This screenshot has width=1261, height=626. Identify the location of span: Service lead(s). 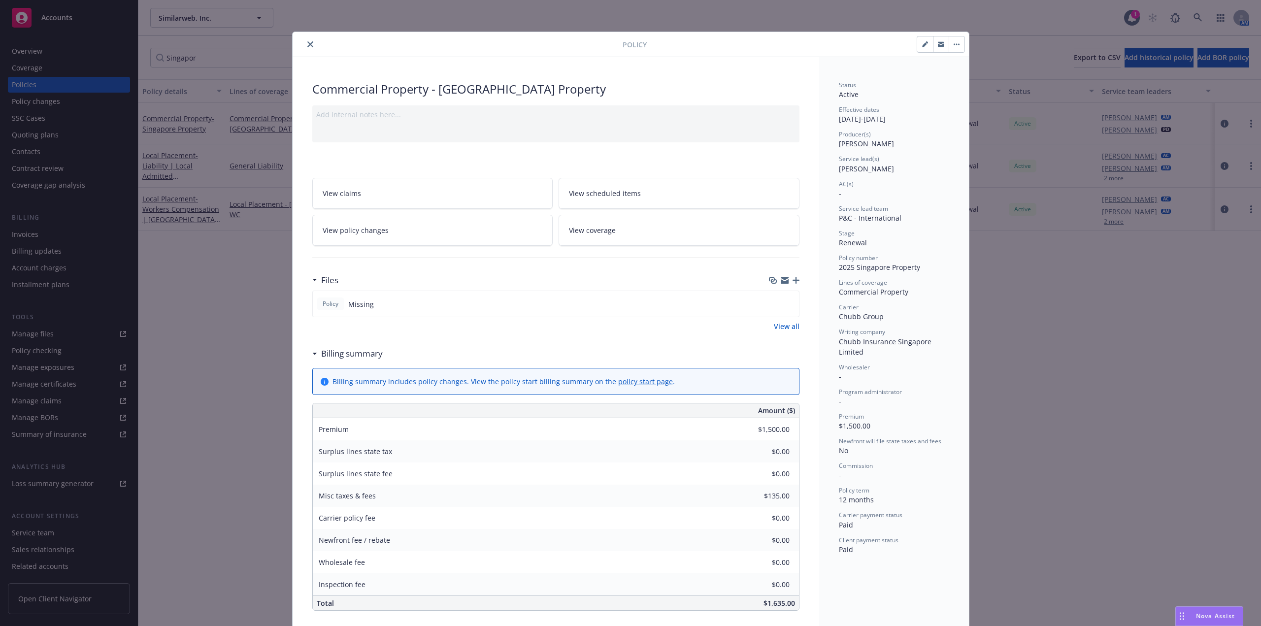
(859, 159).